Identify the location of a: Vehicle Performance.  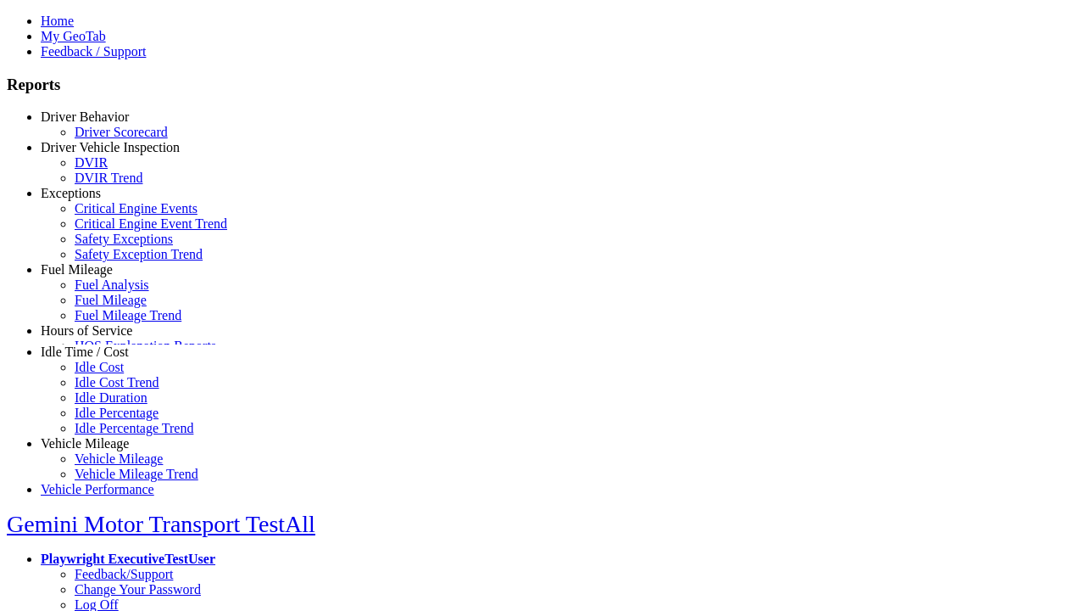
(98, 488).